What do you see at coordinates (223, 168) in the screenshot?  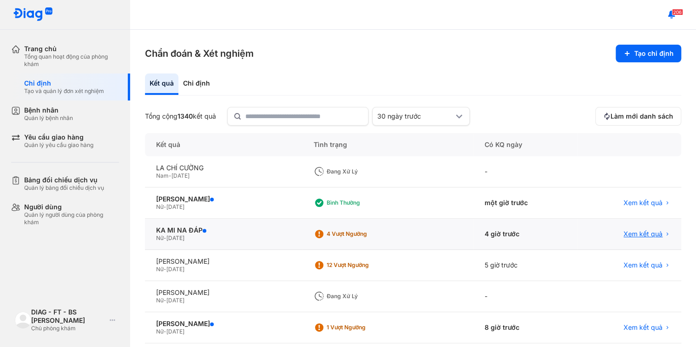 I see `div: LA CHÍ CƯỜNG` at bounding box center [223, 168].